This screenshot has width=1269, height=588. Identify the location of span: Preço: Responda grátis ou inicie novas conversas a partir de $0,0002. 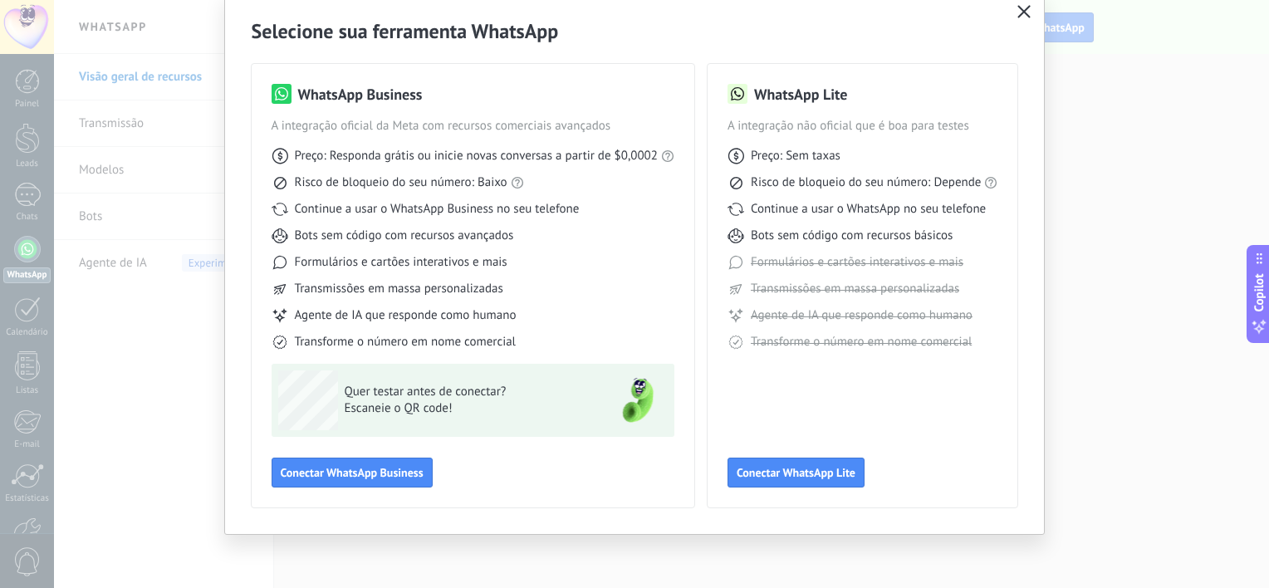
(476, 156).